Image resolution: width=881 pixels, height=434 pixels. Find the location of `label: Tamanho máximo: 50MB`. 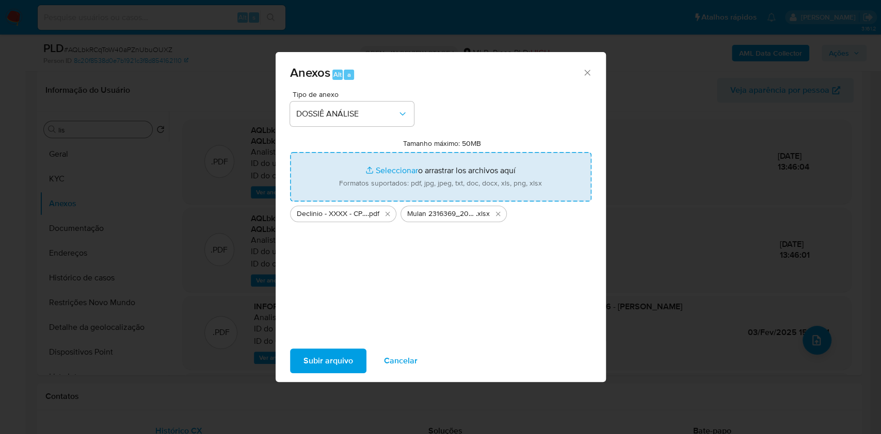

label: Tamanho máximo: 50MB is located at coordinates (442, 143).